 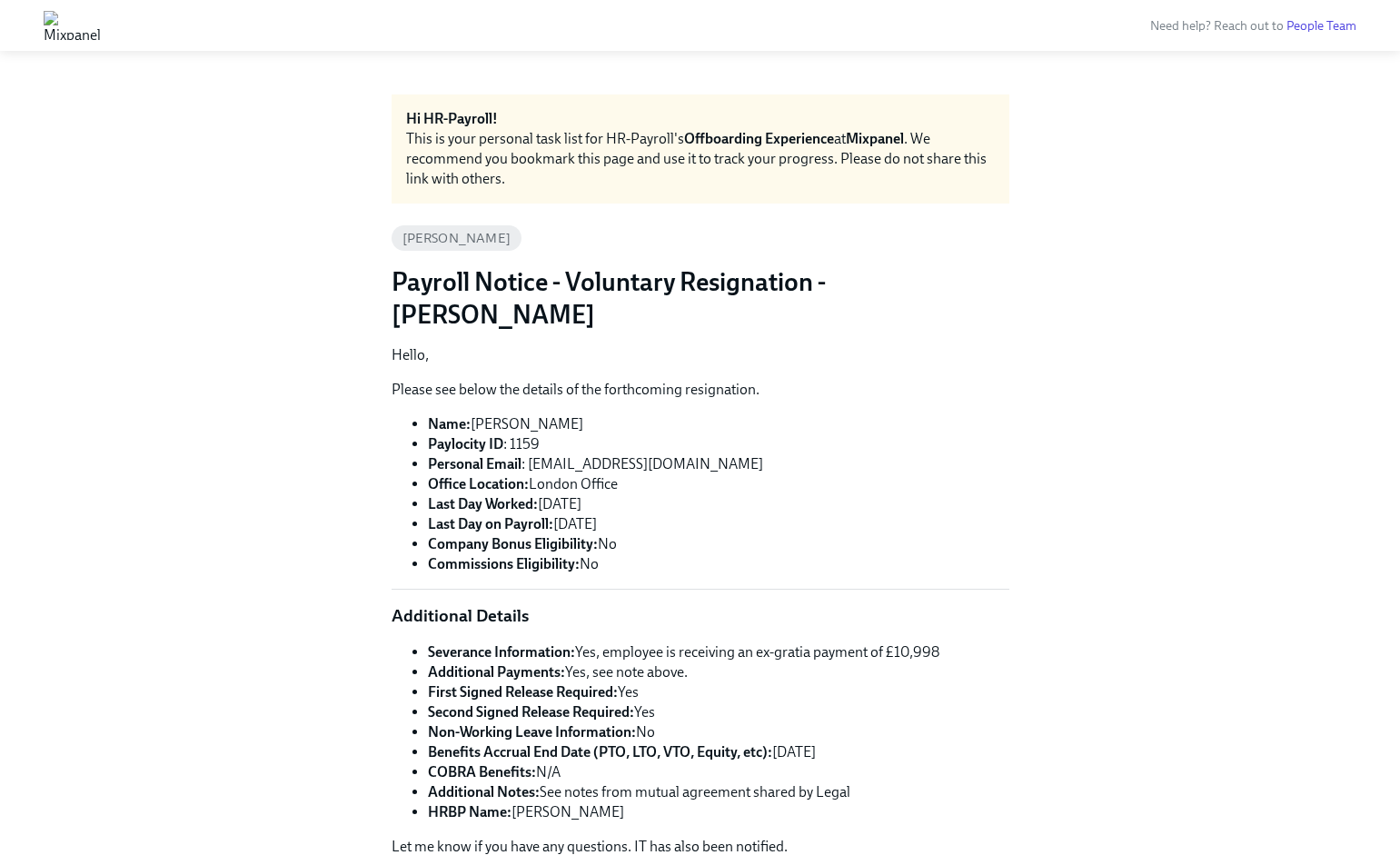 I want to click on p: Additional Details, so click(x=701, y=616).